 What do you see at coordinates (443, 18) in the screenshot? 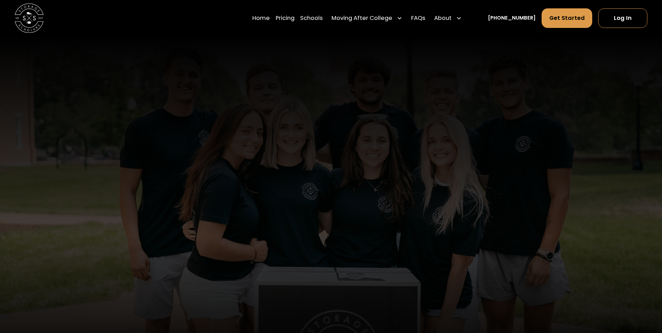
I see `div: About` at bounding box center [443, 18].